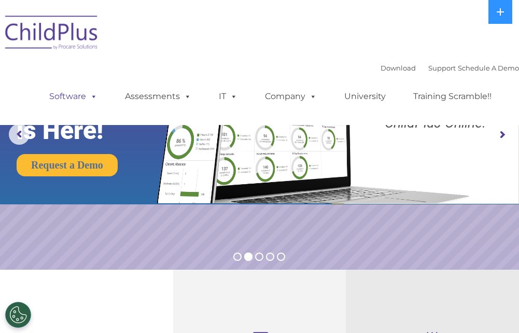  What do you see at coordinates (73, 96) in the screenshot?
I see `a: Software` at bounding box center [73, 96].